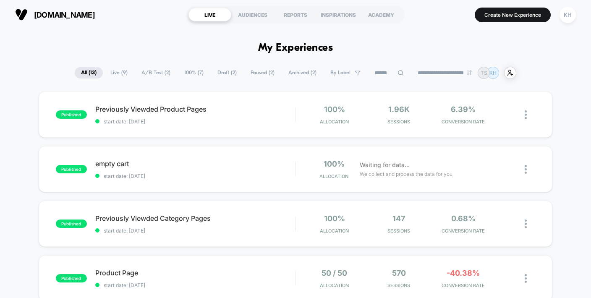  Describe the element at coordinates (399, 273) in the screenshot. I see `span: 570` at that location.